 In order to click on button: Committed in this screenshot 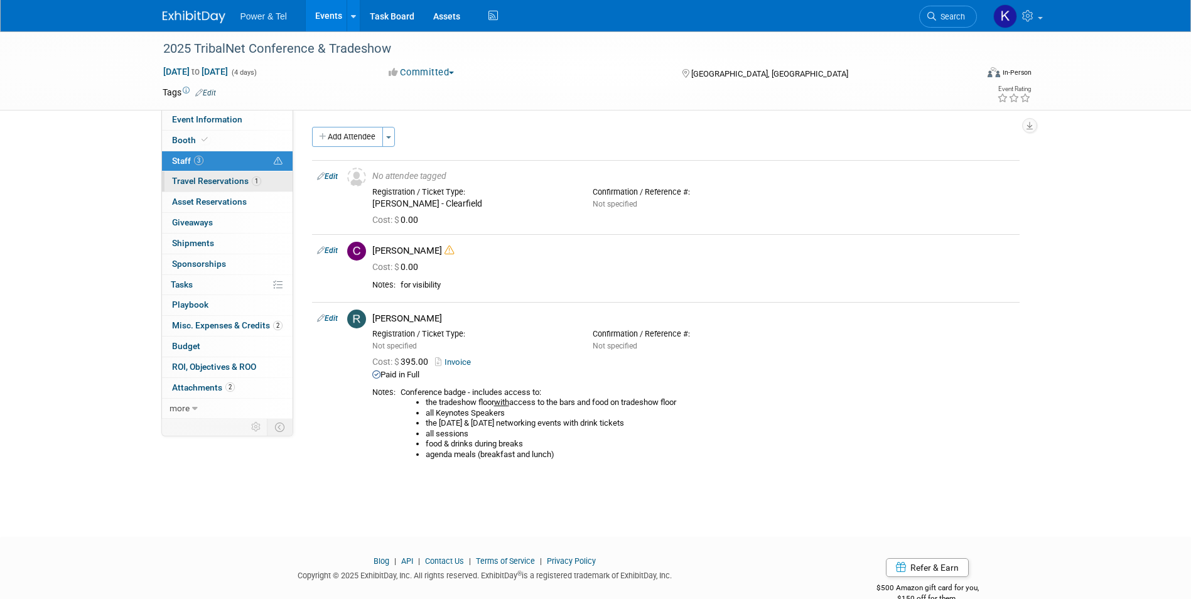, I will do `click(421, 72)`.